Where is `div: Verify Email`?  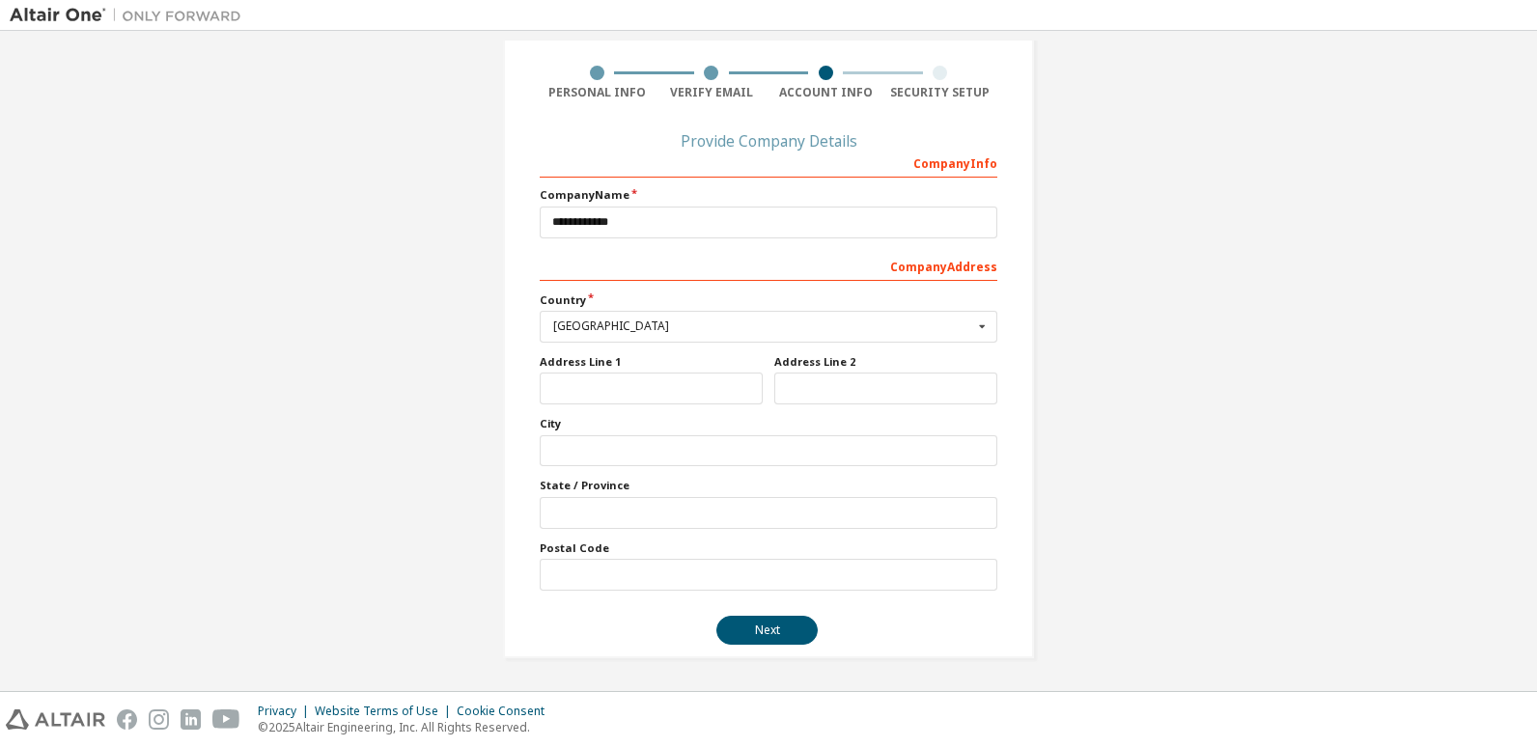 div: Verify Email is located at coordinates (712, 93).